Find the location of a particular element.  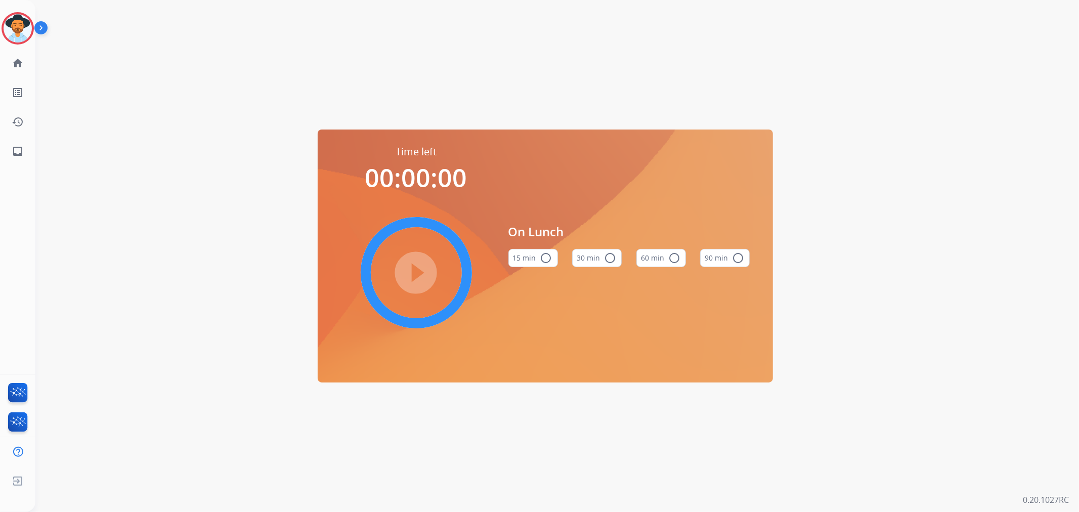

button: 60 min is located at coordinates (661, 258).